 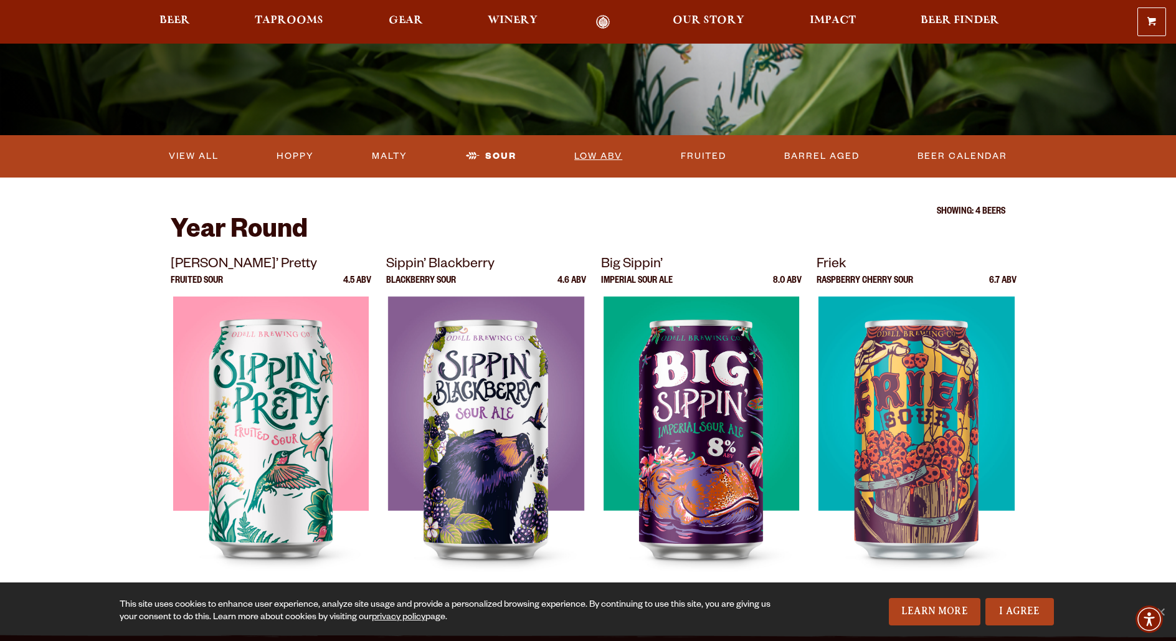 What do you see at coordinates (513, 22) in the screenshot?
I see `a: Winery` at bounding box center [513, 22].